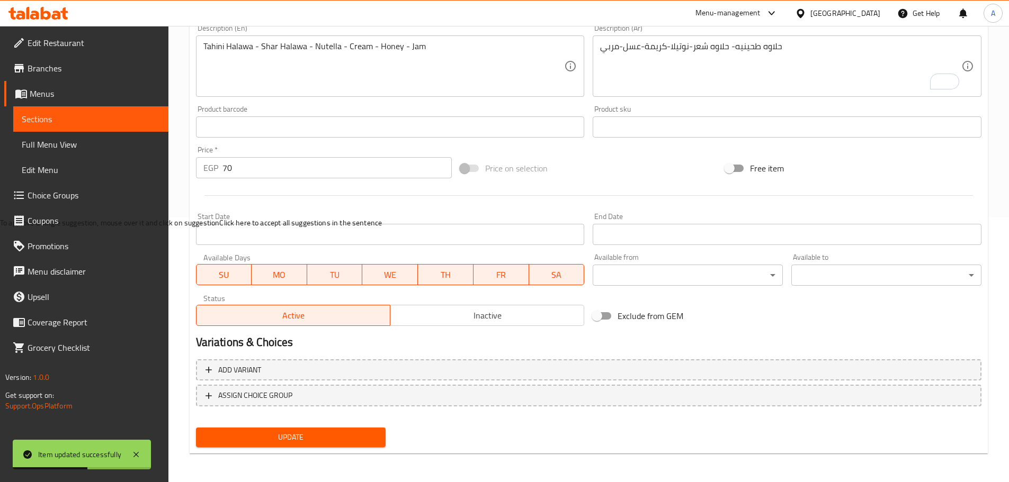 This screenshot has width=1009, height=482. I want to click on button: Active, so click(293, 316).